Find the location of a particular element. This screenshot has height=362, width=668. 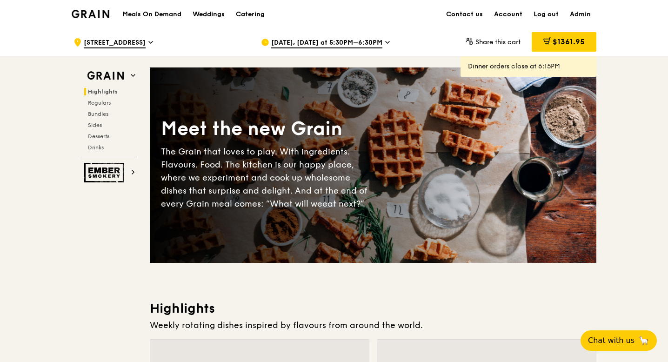

span: Desserts is located at coordinates (99, 136).